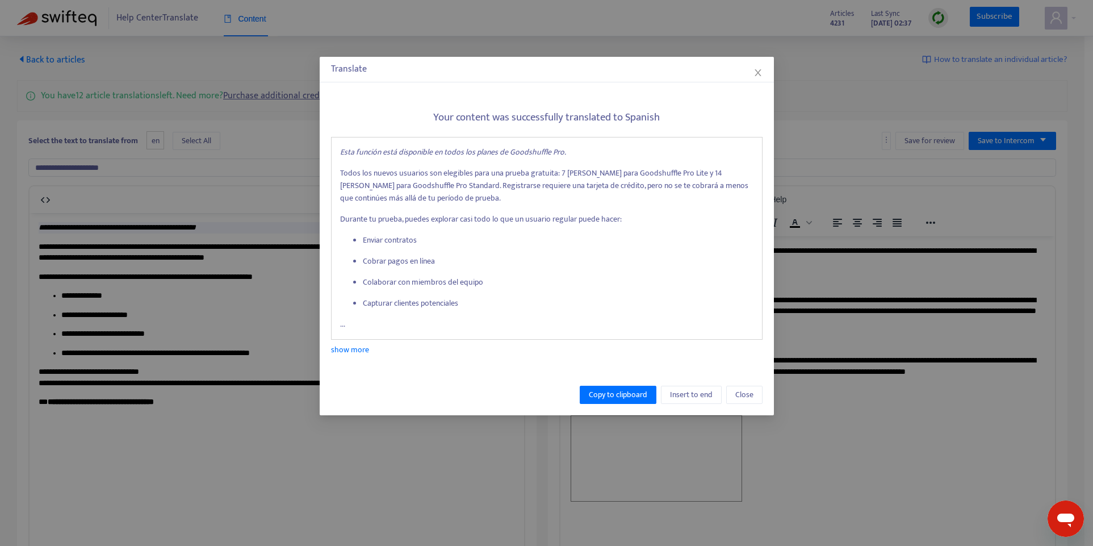  I want to click on p: Durante tu prueba, puedes explorar casi todo lo que un usuario regular puede hacer:, so click(547, 219).